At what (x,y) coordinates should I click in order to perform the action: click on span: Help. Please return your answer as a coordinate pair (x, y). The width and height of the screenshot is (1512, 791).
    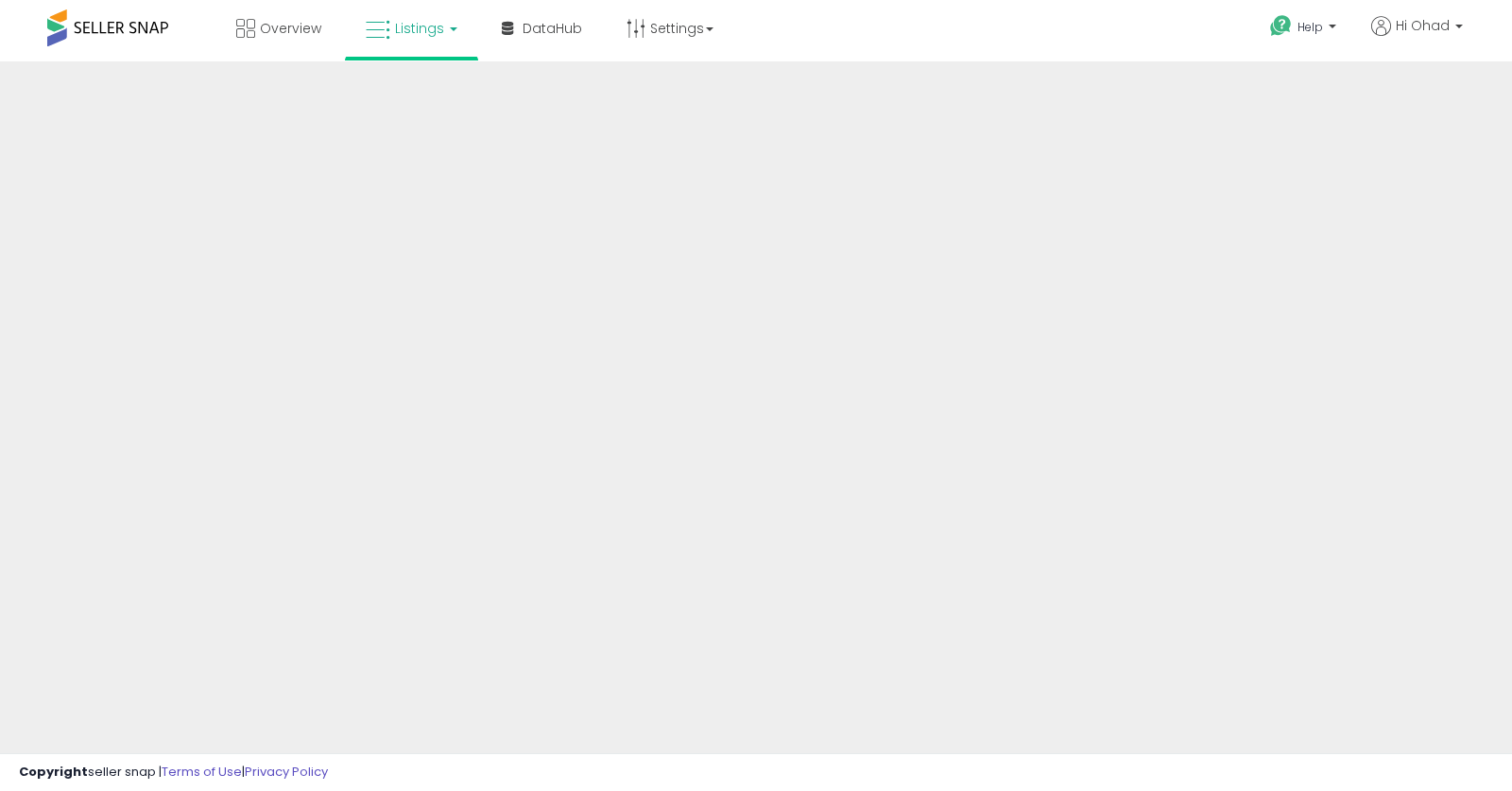
    Looking at the image, I should click on (1310, 27).